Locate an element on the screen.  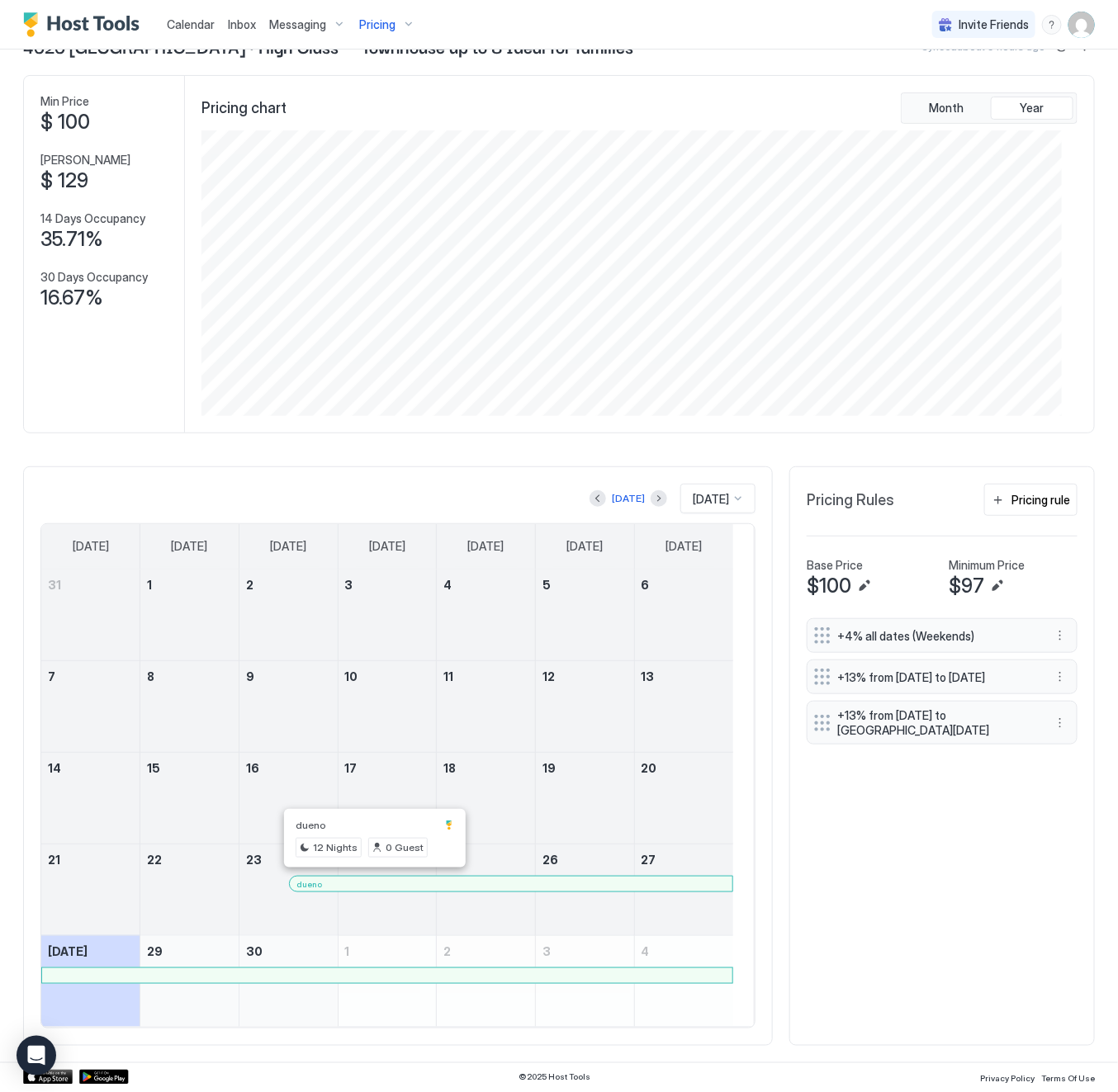
span: $ 129 is located at coordinates (64, 181).